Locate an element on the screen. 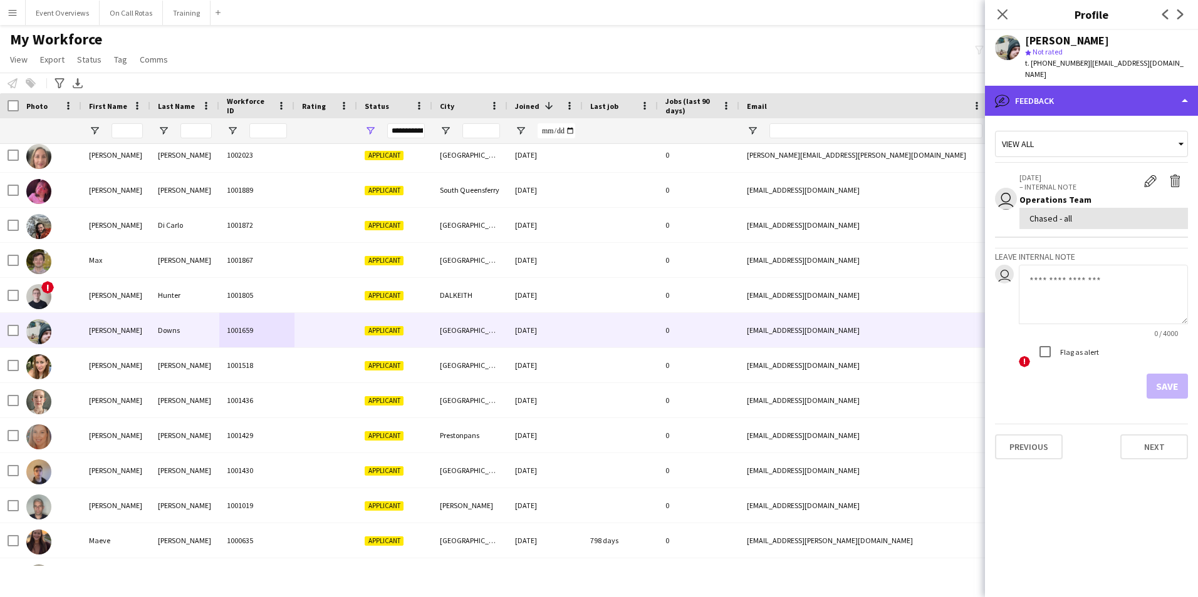  span: Status is located at coordinates (376, 106).